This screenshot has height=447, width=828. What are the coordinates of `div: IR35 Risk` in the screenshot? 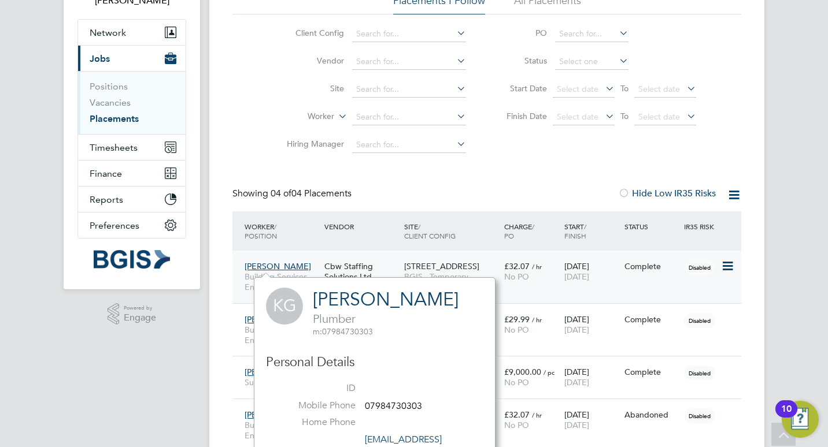 It's located at (700, 227).